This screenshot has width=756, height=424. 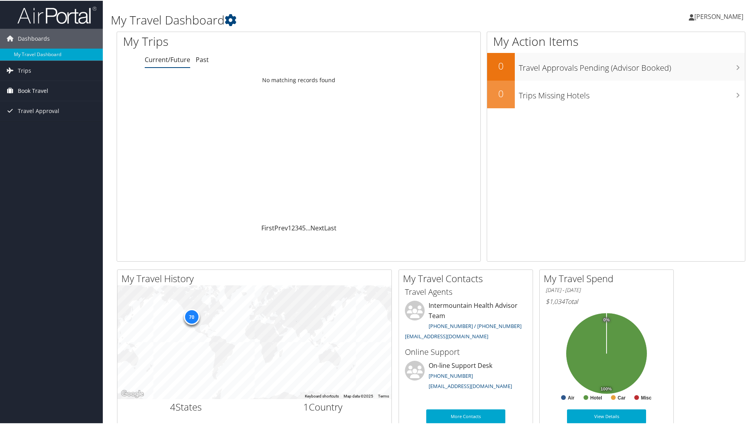 What do you see at coordinates (133, 394) in the screenshot?
I see `img: Google` at bounding box center [133, 394].